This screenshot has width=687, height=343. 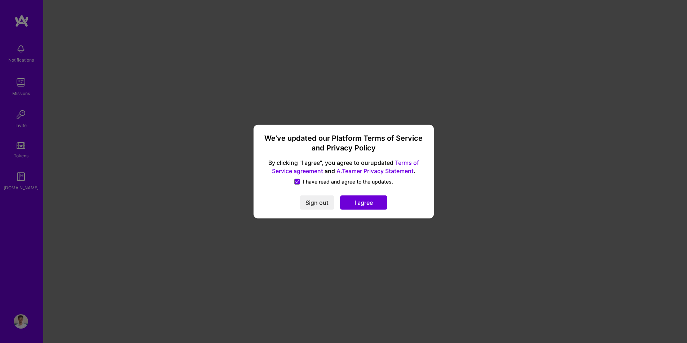 What do you see at coordinates (343, 167) in the screenshot?
I see `span: By clicking "I agree", you agree to our updated and .` at bounding box center [343, 167].